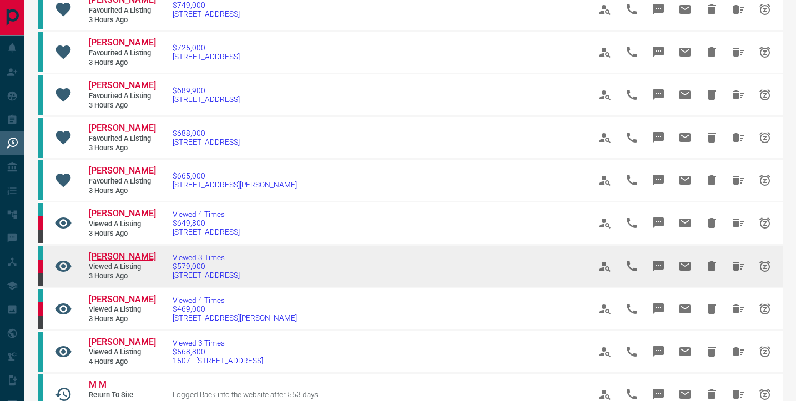 The width and height of the screenshot is (796, 401). What do you see at coordinates (218, 352) in the screenshot?
I see `span: $568,800` at bounding box center [218, 352].